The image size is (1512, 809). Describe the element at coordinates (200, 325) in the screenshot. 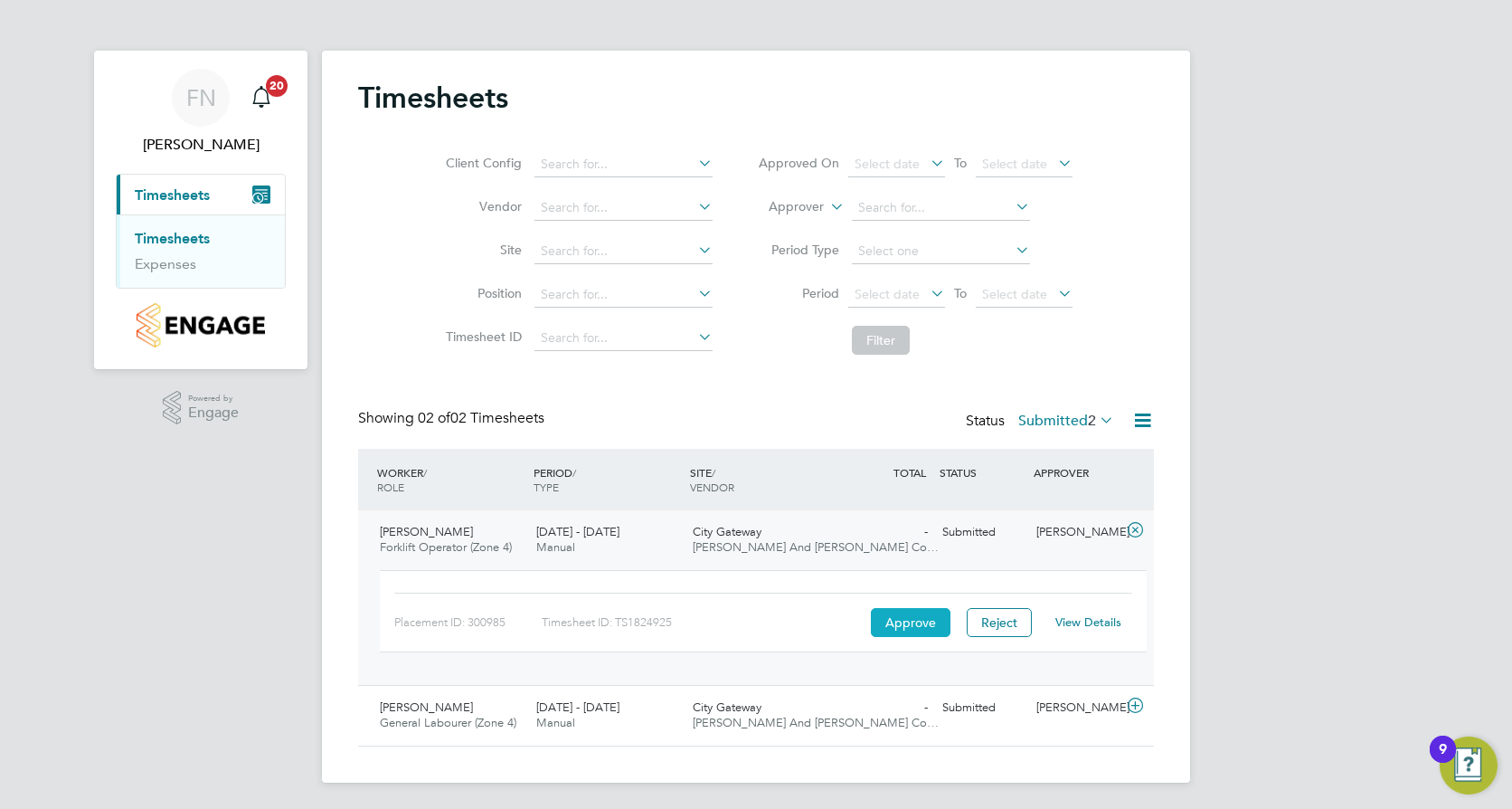

I see `img: countryside-properties-logo-retina.png` at that location.